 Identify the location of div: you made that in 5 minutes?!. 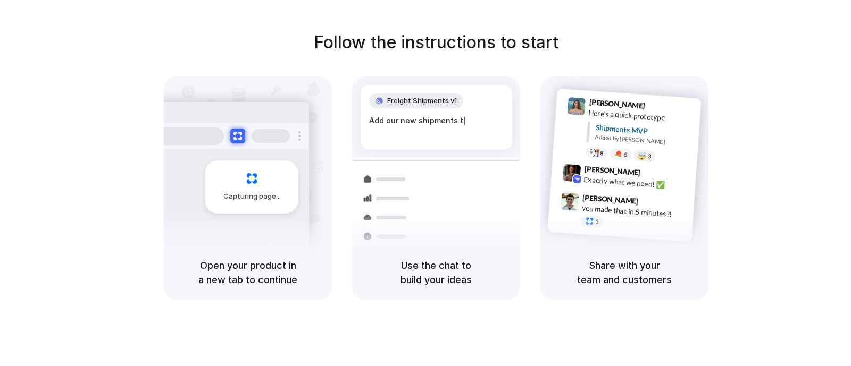
(634, 212).